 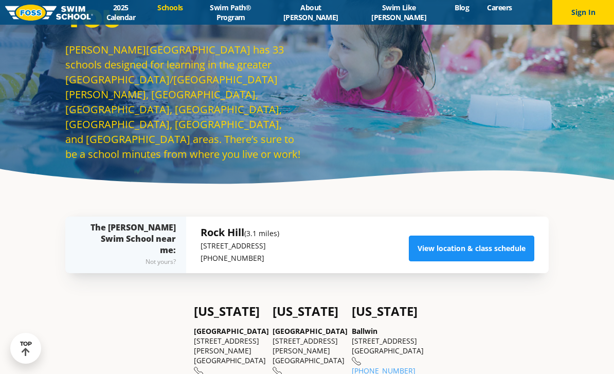 What do you see at coordinates (170, 7) in the screenshot?
I see `a: Schools` at bounding box center [170, 7].